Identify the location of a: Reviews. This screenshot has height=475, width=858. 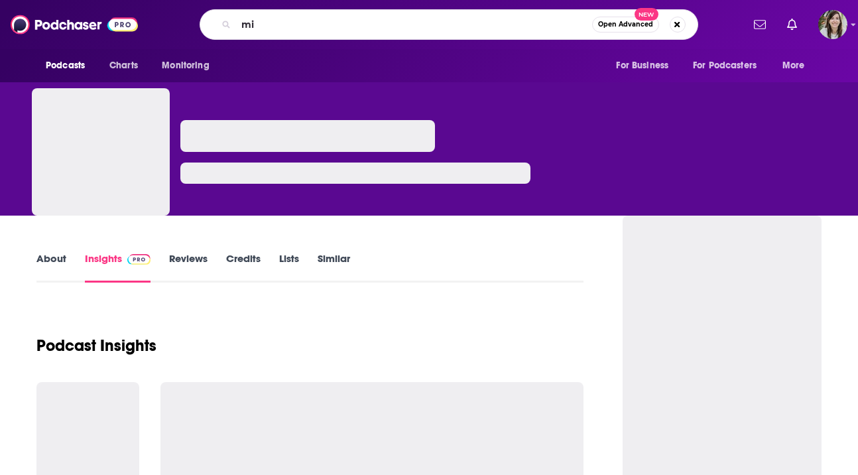
(188, 267).